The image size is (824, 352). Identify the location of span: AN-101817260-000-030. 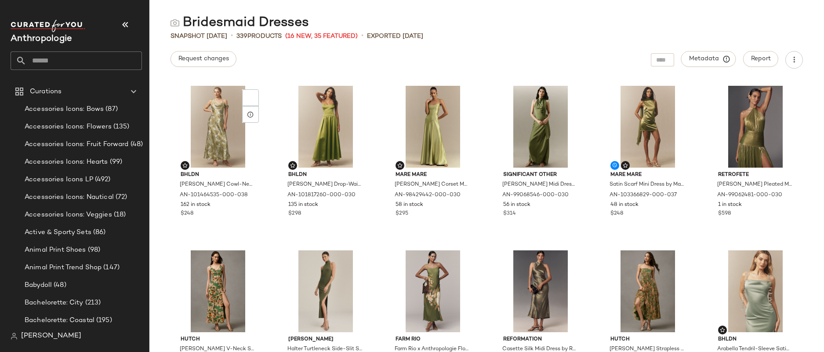
(321, 195).